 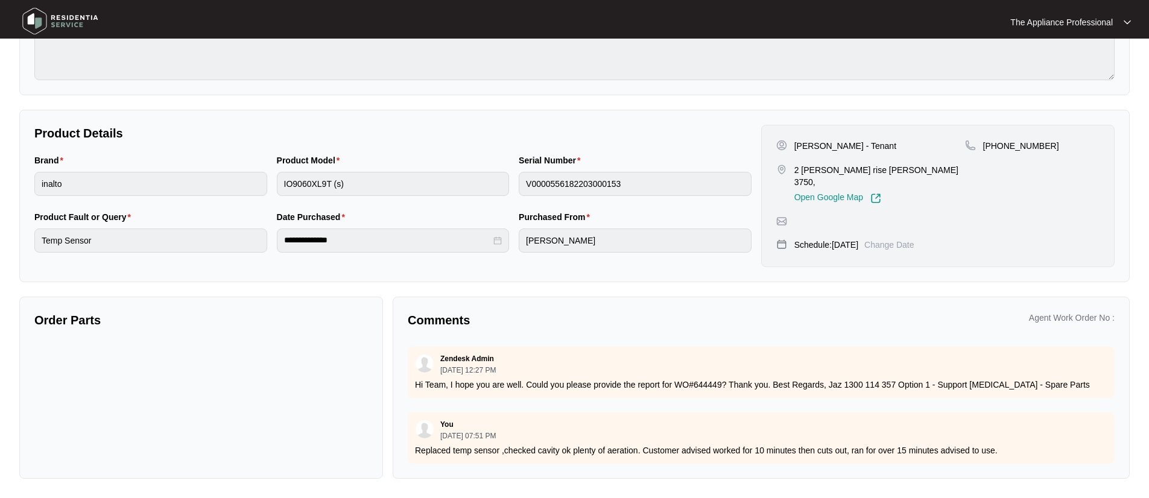 What do you see at coordinates (876, 198) in the screenshot?
I see `img: Link-External` at bounding box center [876, 198].